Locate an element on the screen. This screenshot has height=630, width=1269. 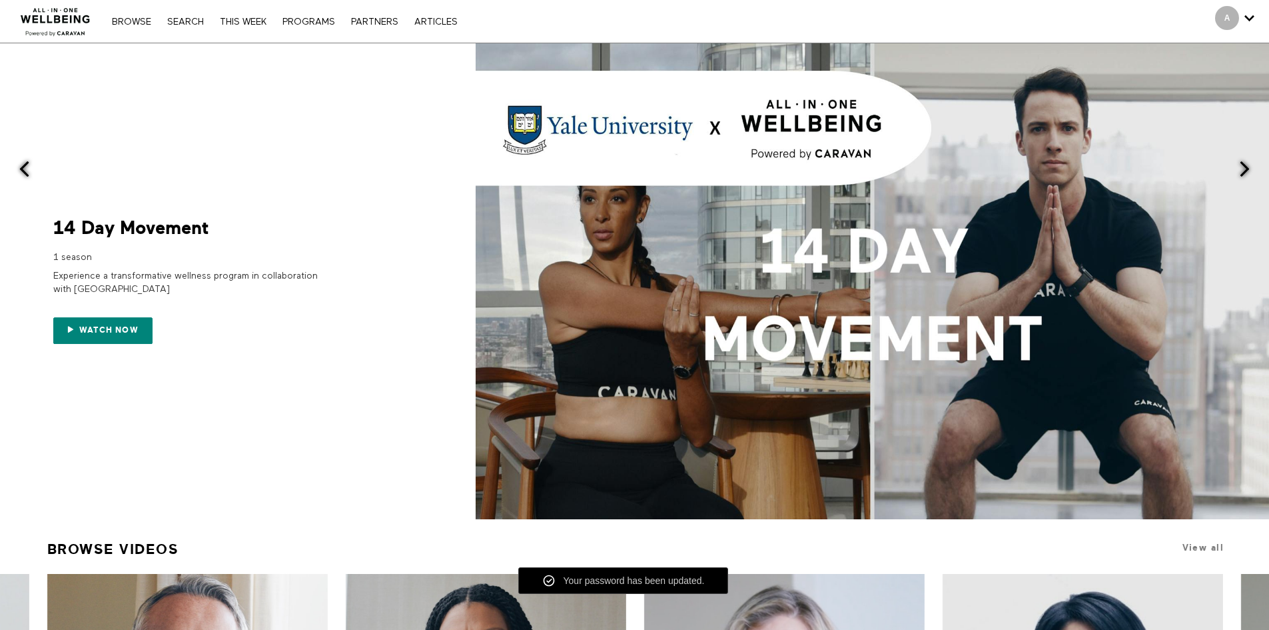
div: Your password has been updated. is located at coordinates (630, 580).